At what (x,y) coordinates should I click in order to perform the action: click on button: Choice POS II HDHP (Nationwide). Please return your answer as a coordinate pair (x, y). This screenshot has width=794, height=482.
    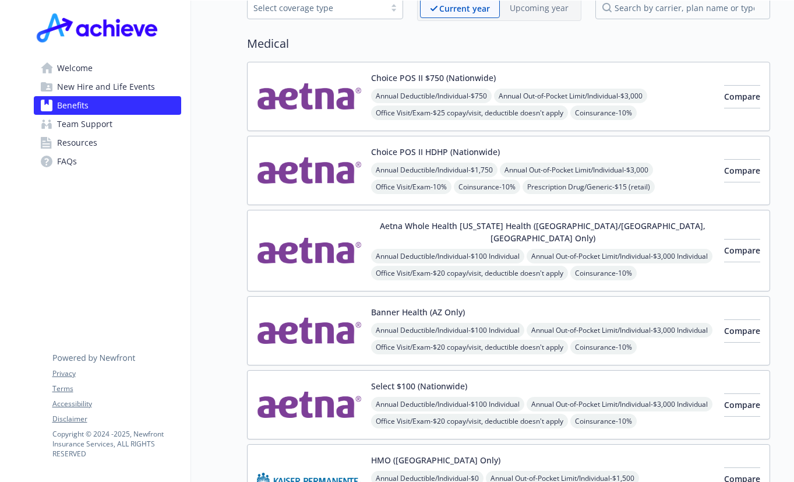
    Looking at the image, I should click on (435, 151).